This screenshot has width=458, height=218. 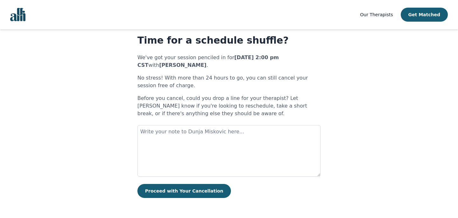 I want to click on a: Get Matched, so click(x=425, y=15).